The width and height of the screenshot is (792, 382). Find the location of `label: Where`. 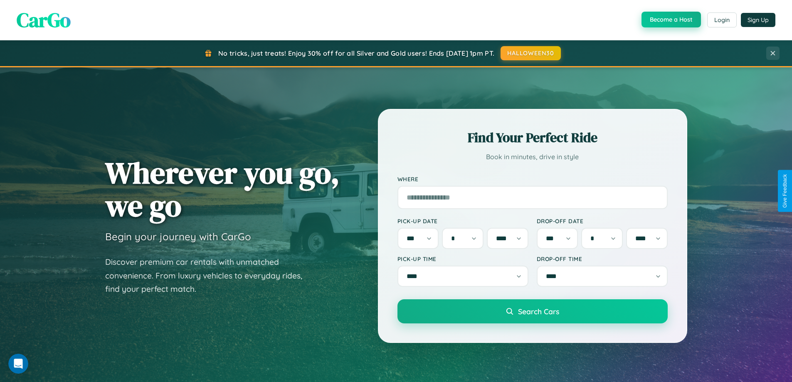

label: Where is located at coordinates (533, 179).